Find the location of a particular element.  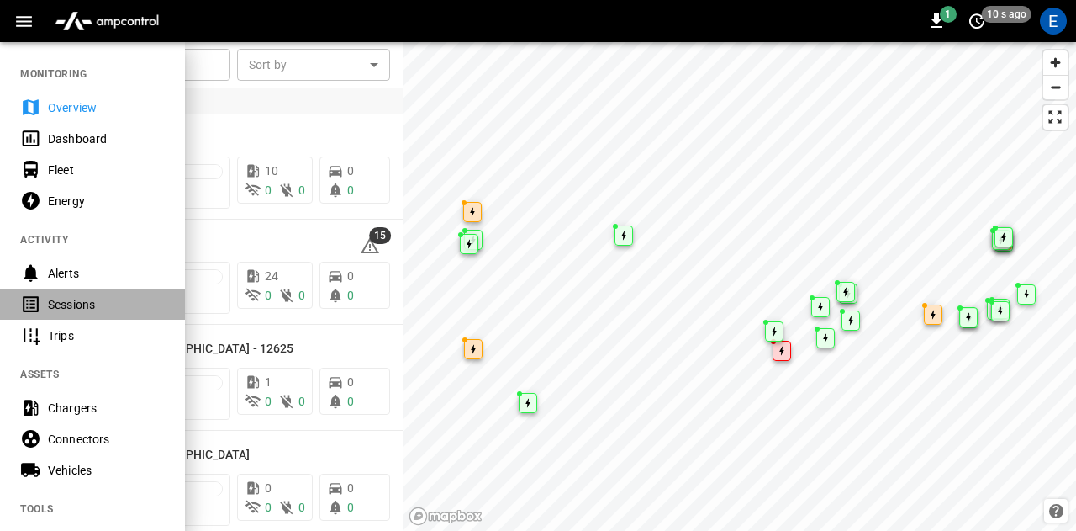

span: 10 s ago is located at coordinates (1007, 14).